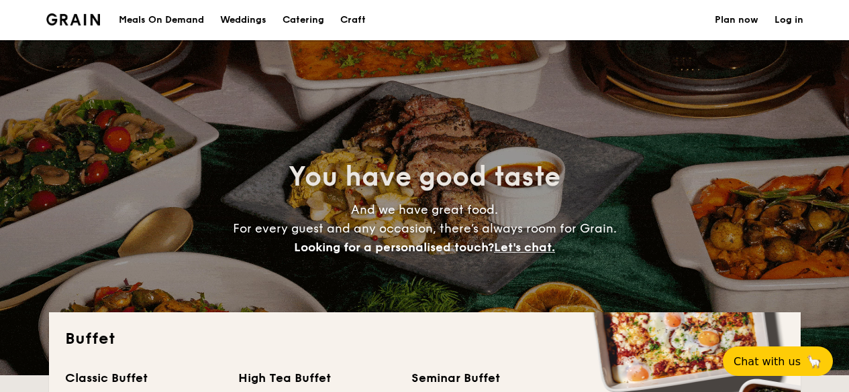 The width and height of the screenshot is (849, 392). What do you see at coordinates (424, 177) in the screenshot?
I see `span: You have good taste` at bounding box center [424, 177].